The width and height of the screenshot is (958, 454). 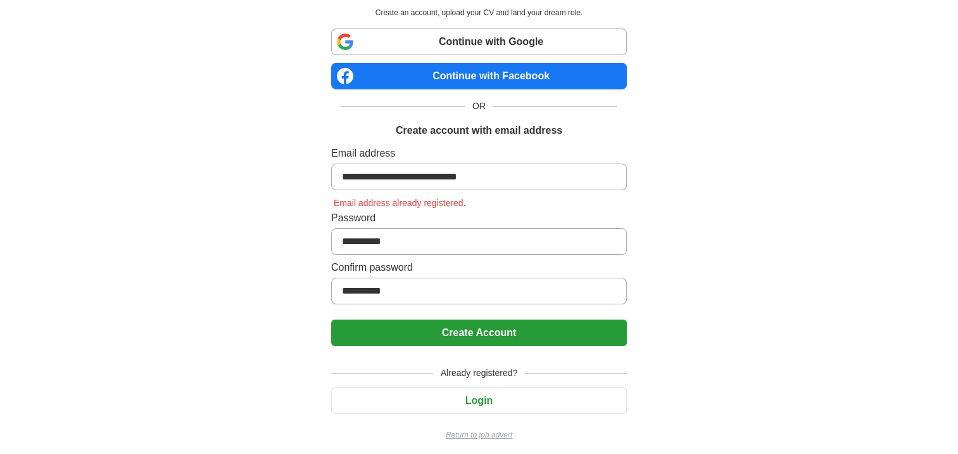 I want to click on span: Email address already registered., so click(x=400, y=203).